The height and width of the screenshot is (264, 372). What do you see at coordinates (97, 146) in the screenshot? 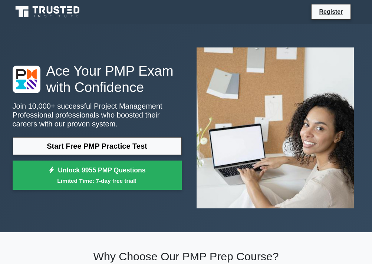
I see `a: Start Free PMP Practice Test` at bounding box center [97, 146].